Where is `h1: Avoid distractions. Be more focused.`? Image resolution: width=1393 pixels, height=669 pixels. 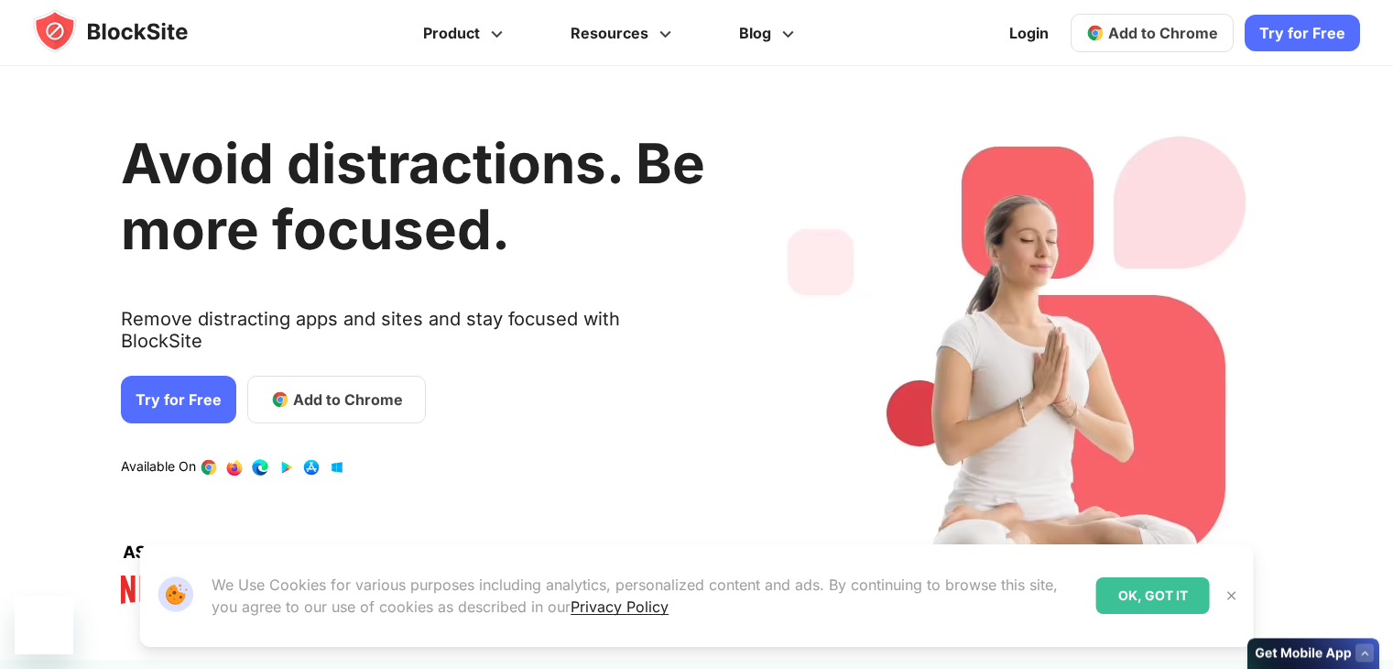
h1: Avoid distractions. Be more focused. is located at coordinates (413, 196).